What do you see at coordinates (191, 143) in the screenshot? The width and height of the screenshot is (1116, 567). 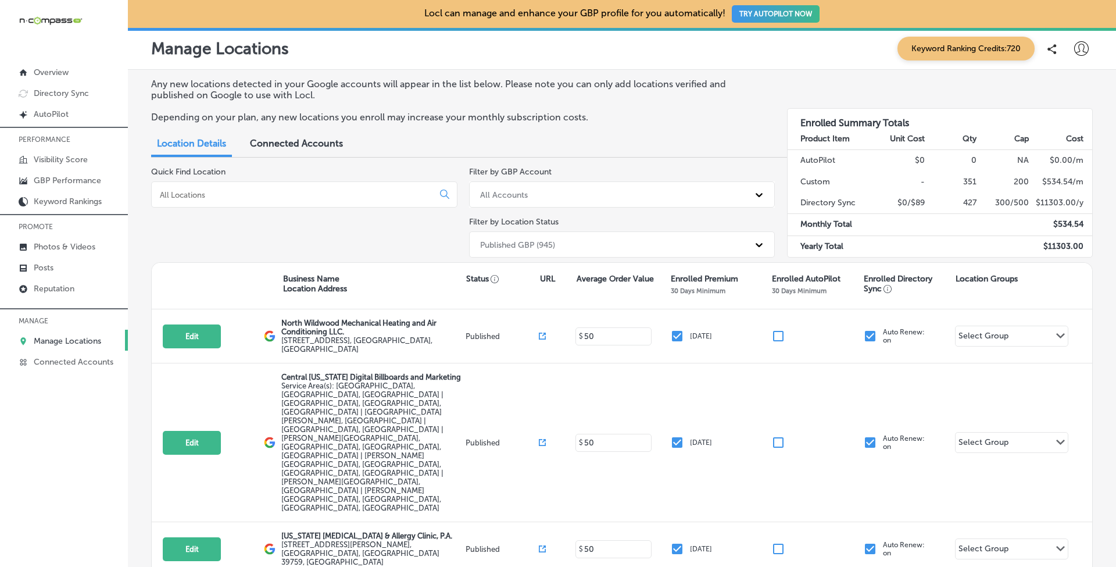 I see `span: Location Details` at bounding box center [191, 143].